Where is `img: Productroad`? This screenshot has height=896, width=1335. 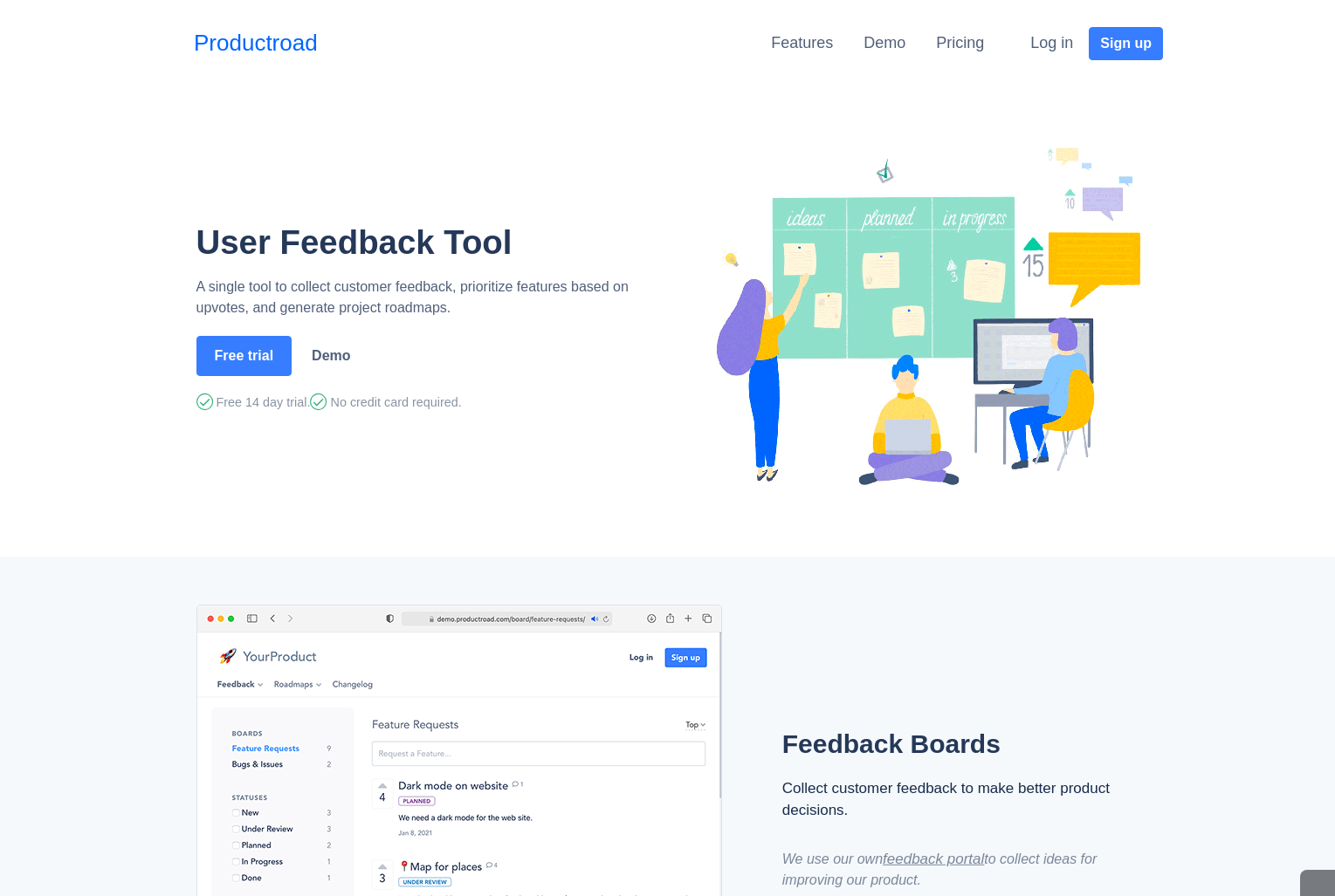
img: Productroad is located at coordinates (920, 318).